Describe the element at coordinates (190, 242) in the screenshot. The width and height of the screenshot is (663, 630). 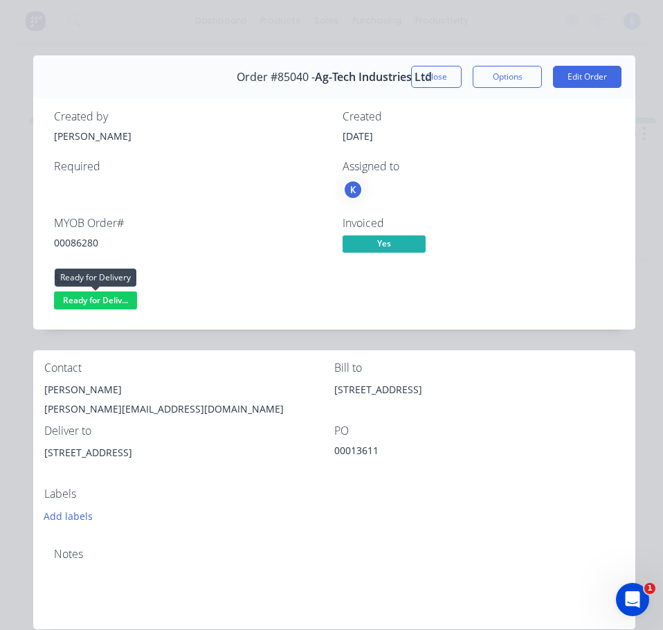
I see `div: 00086280` at that location.